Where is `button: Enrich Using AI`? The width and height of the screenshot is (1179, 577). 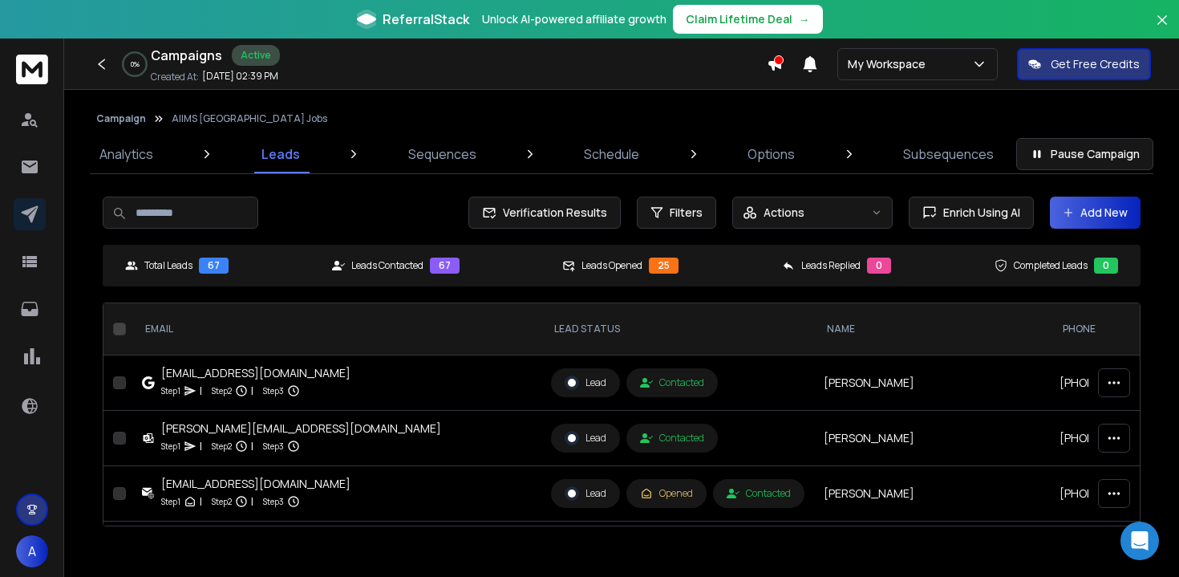
button: Enrich Using AI is located at coordinates (971, 213).